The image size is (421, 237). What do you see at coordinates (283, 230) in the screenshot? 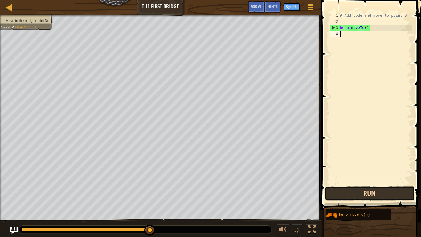
I see `button: Adjust volume` at bounding box center [283, 230].